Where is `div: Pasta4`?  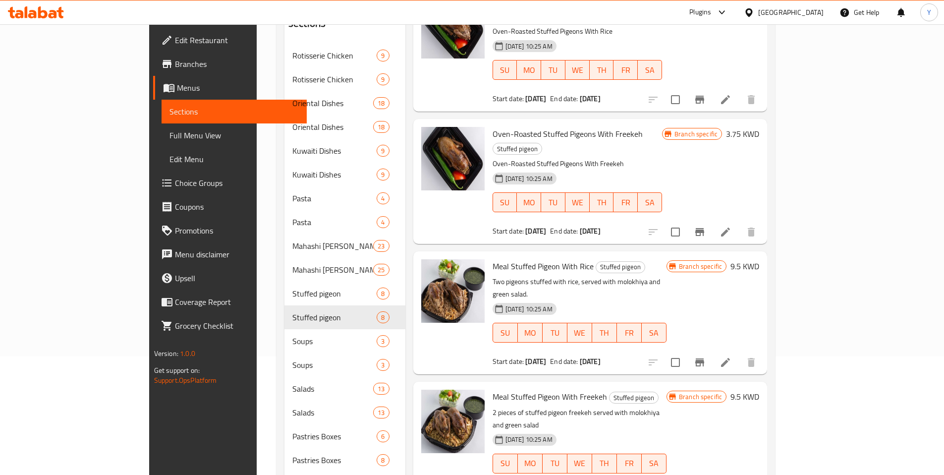 div: Pasta4 is located at coordinates (345, 198).